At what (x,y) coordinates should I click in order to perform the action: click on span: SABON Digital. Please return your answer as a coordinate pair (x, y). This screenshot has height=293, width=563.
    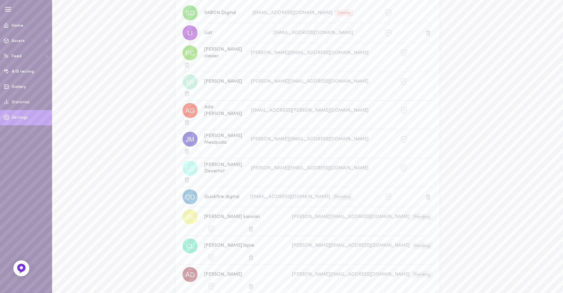
    Looking at the image, I should click on (220, 13).